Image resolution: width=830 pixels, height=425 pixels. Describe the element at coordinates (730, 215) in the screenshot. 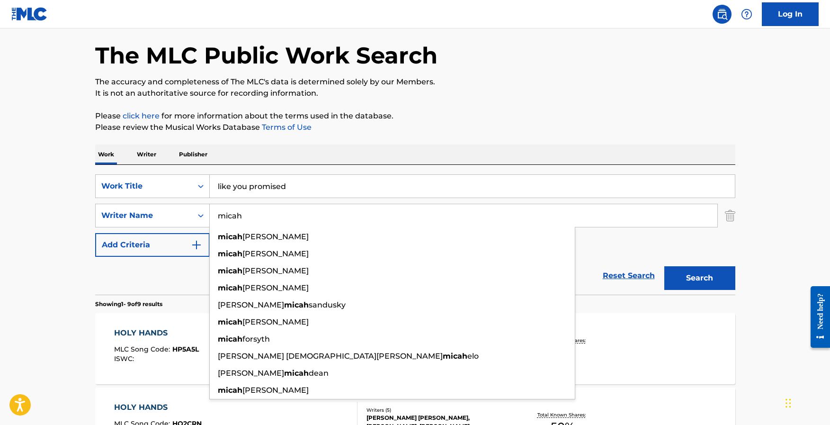

I see `img: Delete Criterion` at that location.